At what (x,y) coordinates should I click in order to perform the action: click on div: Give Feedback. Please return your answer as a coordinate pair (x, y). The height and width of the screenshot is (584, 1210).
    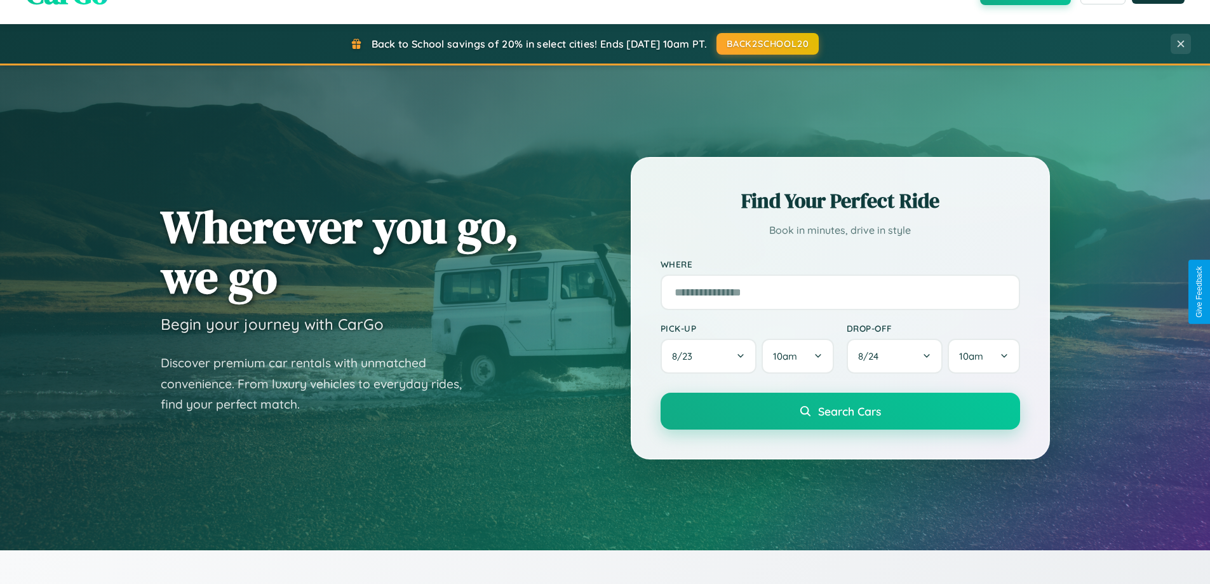
    Looking at the image, I should click on (1199, 291).